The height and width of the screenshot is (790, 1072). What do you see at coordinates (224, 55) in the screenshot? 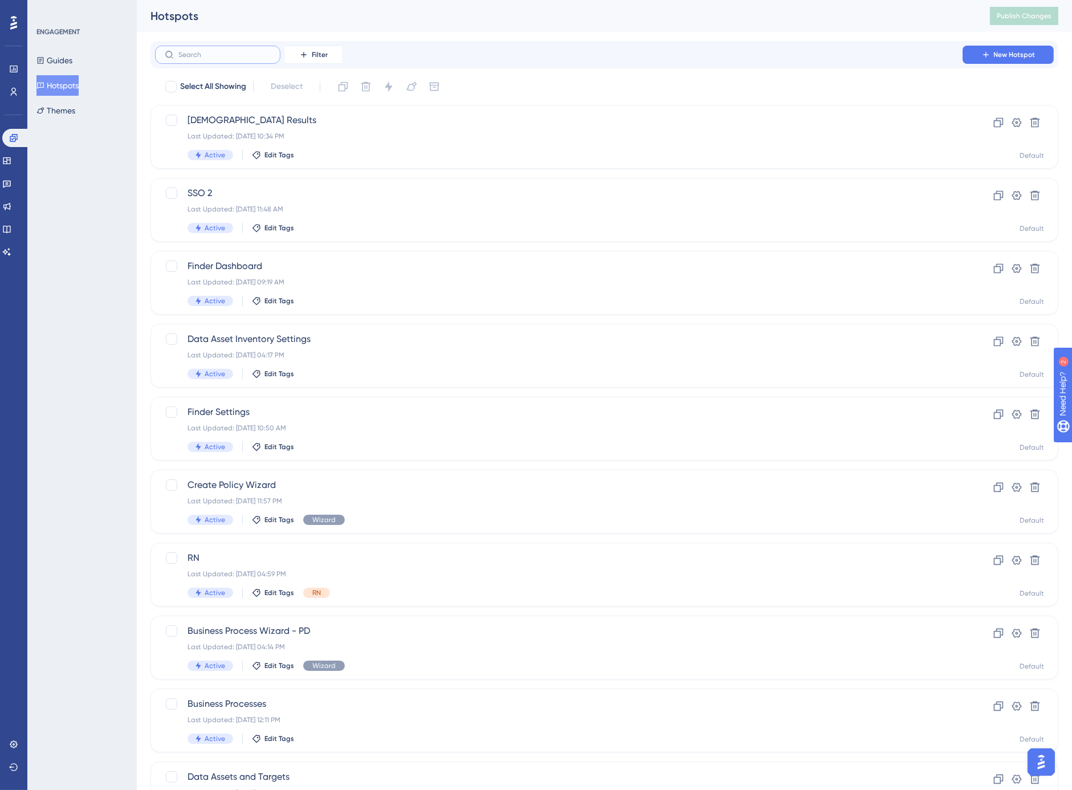
I see `input: Search` at bounding box center [224, 55].